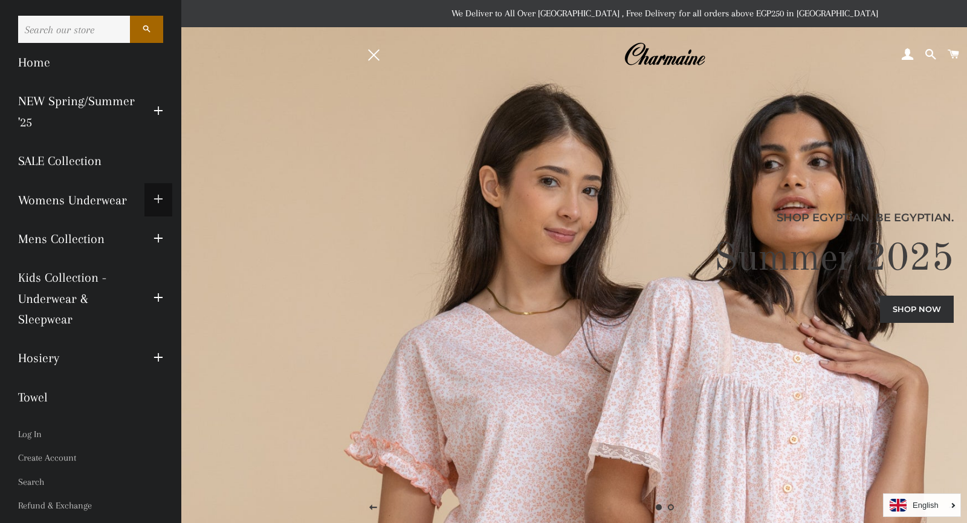 This screenshot has height=523, width=967. What do you see at coordinates (658, 507) in the screenshot?
I see `a: Slide 1, current` at bounding box center [658, 507].